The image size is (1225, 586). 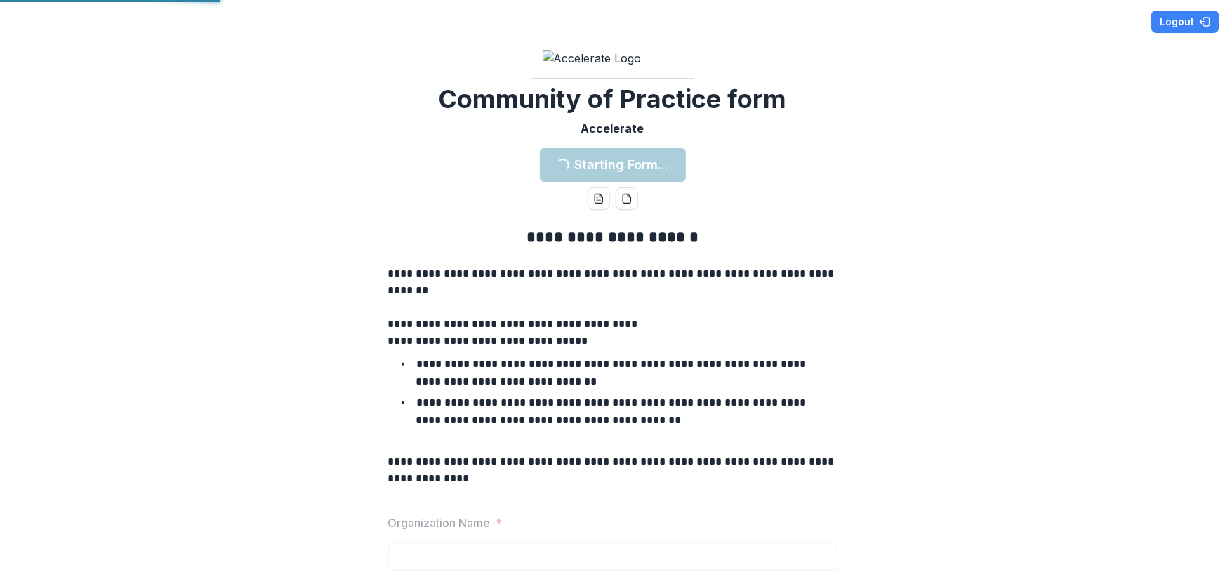 I want to click on img: Accelerate Logo, so click(x=613, y=58).